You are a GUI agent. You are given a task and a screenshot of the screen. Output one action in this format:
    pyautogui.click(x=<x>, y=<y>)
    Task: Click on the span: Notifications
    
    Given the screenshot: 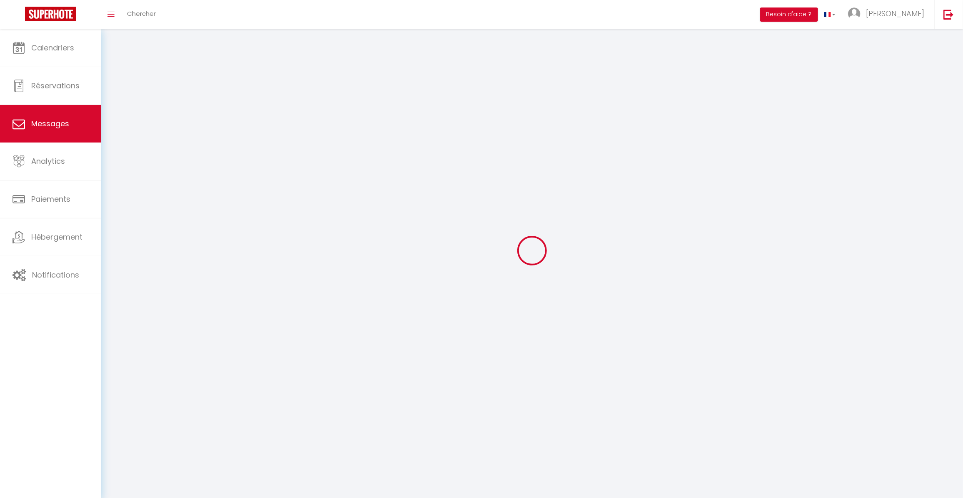 What is the action you would take?
    pyautogui.click(x=55, y=275)
    